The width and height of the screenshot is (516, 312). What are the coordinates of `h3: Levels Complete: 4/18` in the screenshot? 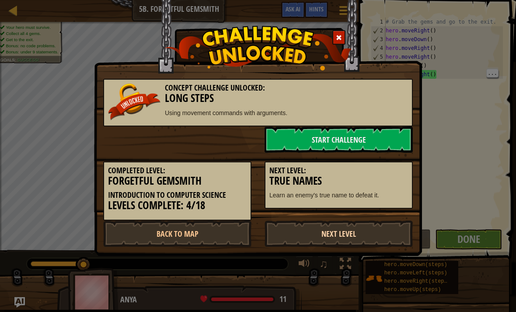 It's located at (177, 205).